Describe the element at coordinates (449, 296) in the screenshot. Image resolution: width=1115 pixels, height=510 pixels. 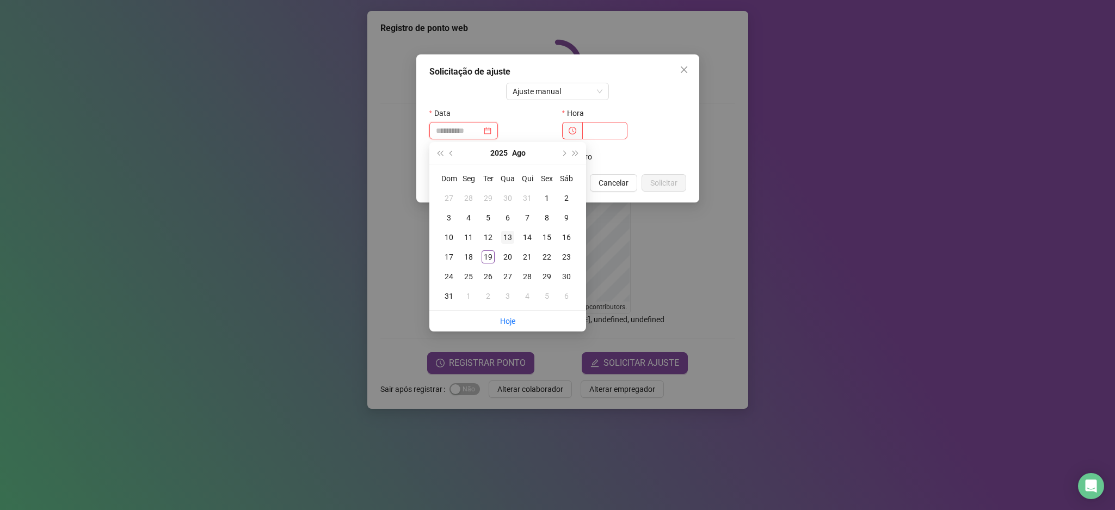
I see `td: 2025-08-31` at that location.